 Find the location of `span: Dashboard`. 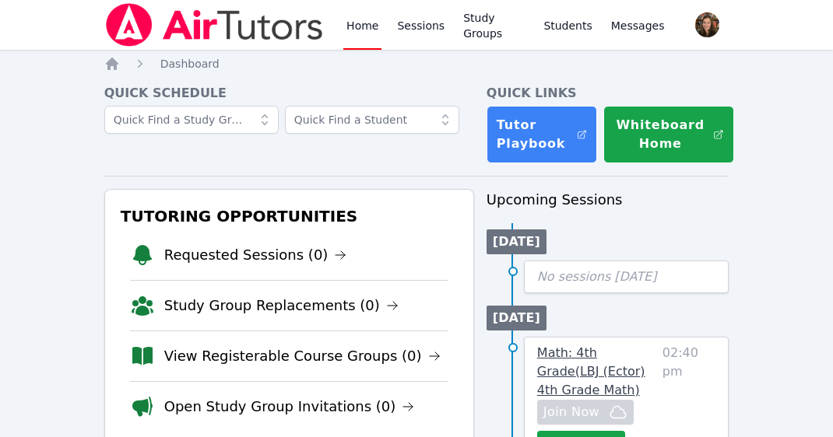

span: Dashboard is located at coordinates (190, 64).